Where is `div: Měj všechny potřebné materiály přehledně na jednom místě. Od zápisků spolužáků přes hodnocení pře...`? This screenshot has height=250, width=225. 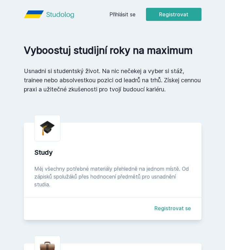 div: Měj všechny potřebné materiály přehledně na jednom místě. Od zápisků spolužáků přes hodnocení pře... is located at coordinates (113, 177).